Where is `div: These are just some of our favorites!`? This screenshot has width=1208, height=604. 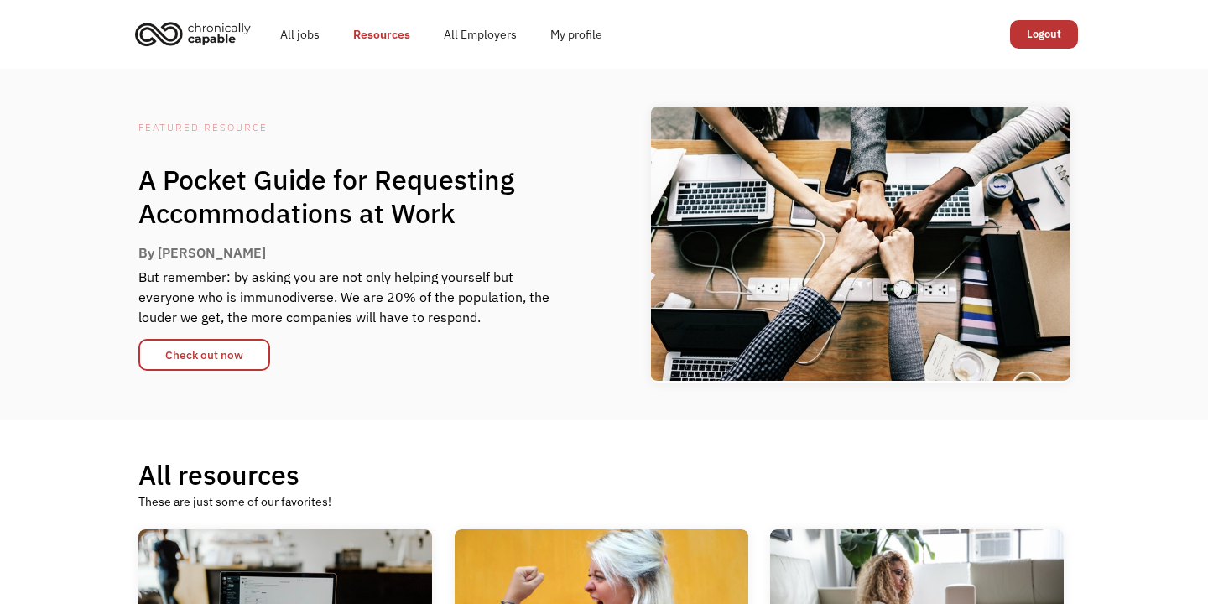
div: These are just some of our favorites! is located at coordinates (604, 502).